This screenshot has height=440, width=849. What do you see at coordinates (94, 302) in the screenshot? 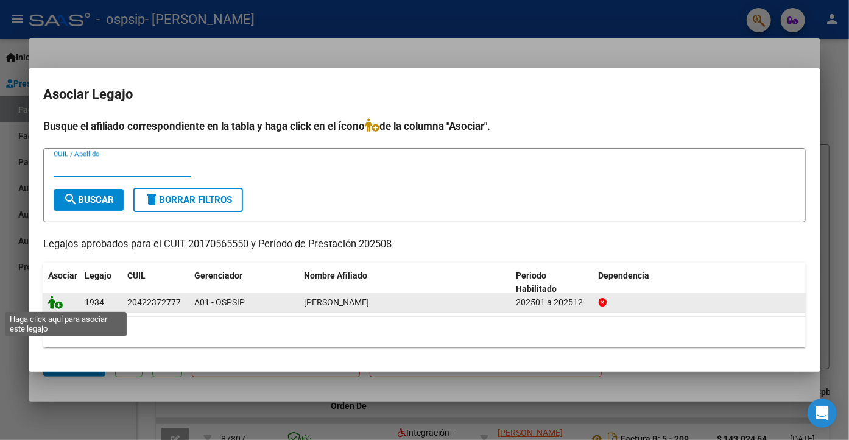
I see `span: 1934` at bounding box center [94, 302].